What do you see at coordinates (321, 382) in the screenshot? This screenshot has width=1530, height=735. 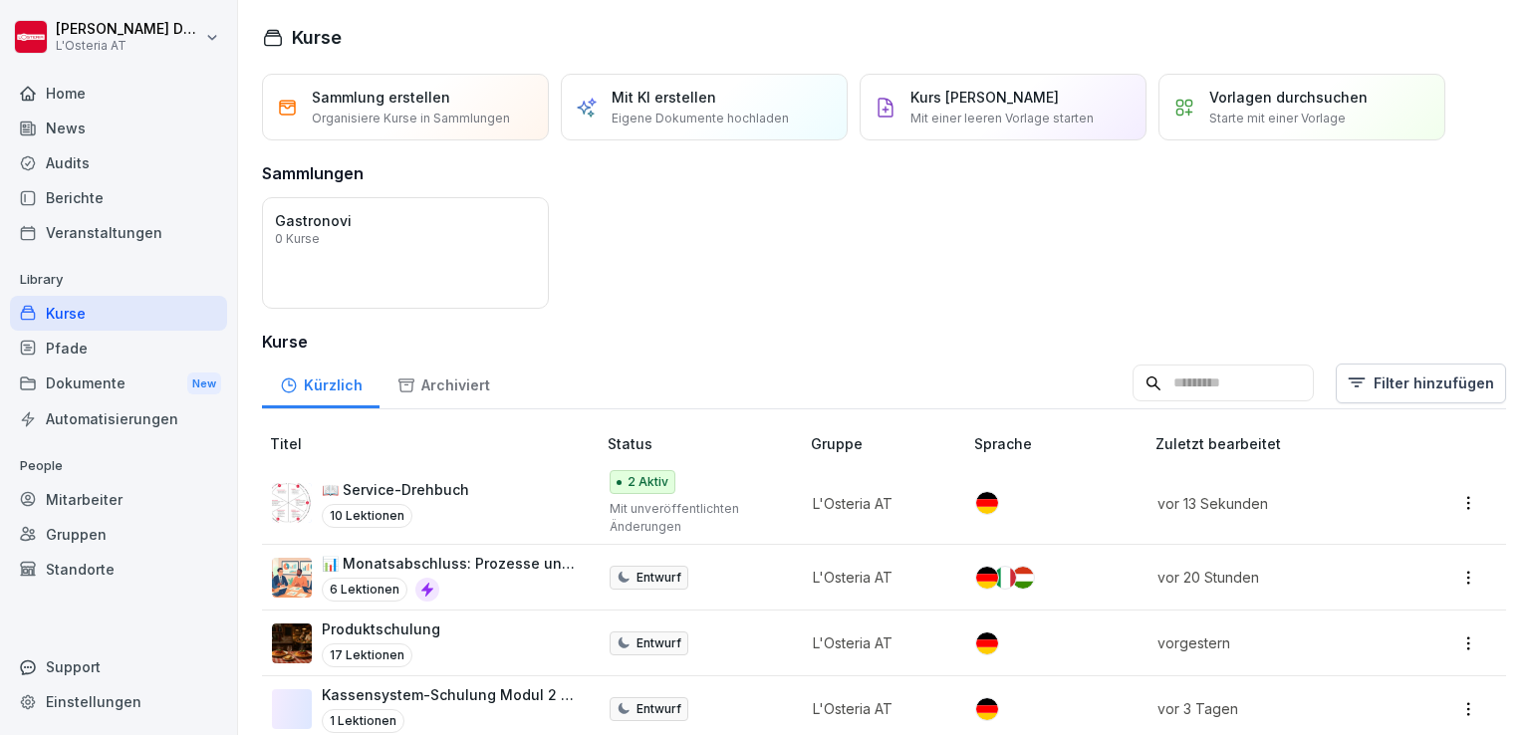 I see `a: Kürzlich` at bounding box center [321, 382].